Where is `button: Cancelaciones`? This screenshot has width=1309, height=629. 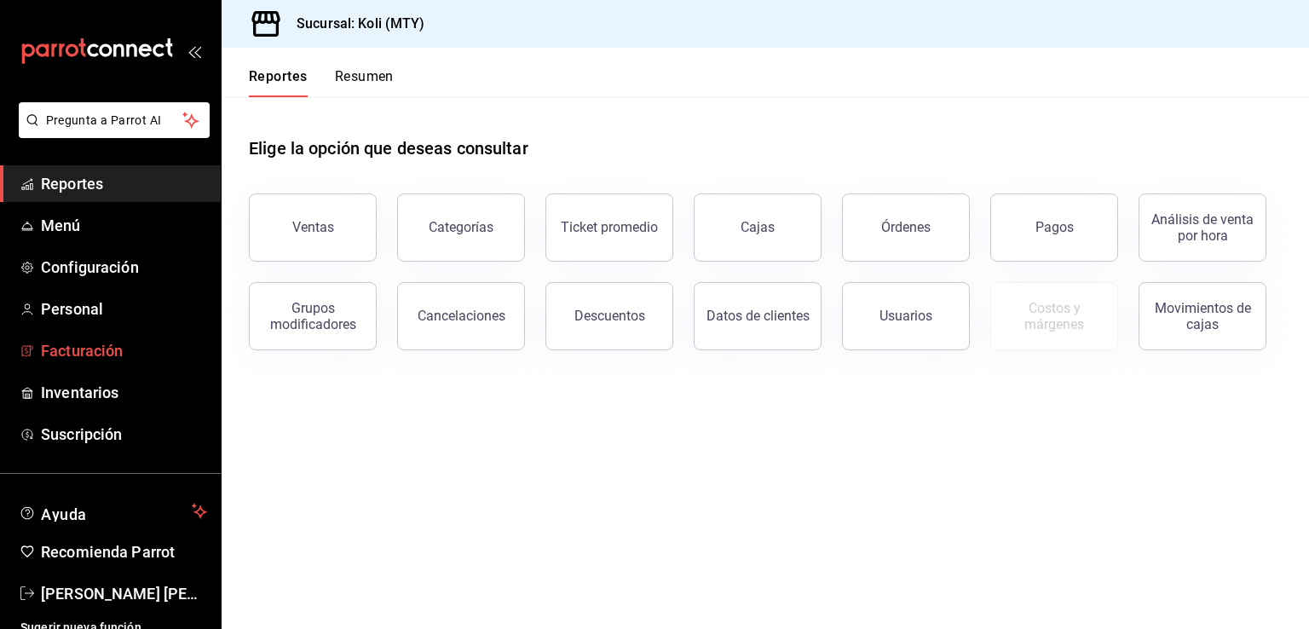
button: Cancelaciones is located at coordinates (461, 316).